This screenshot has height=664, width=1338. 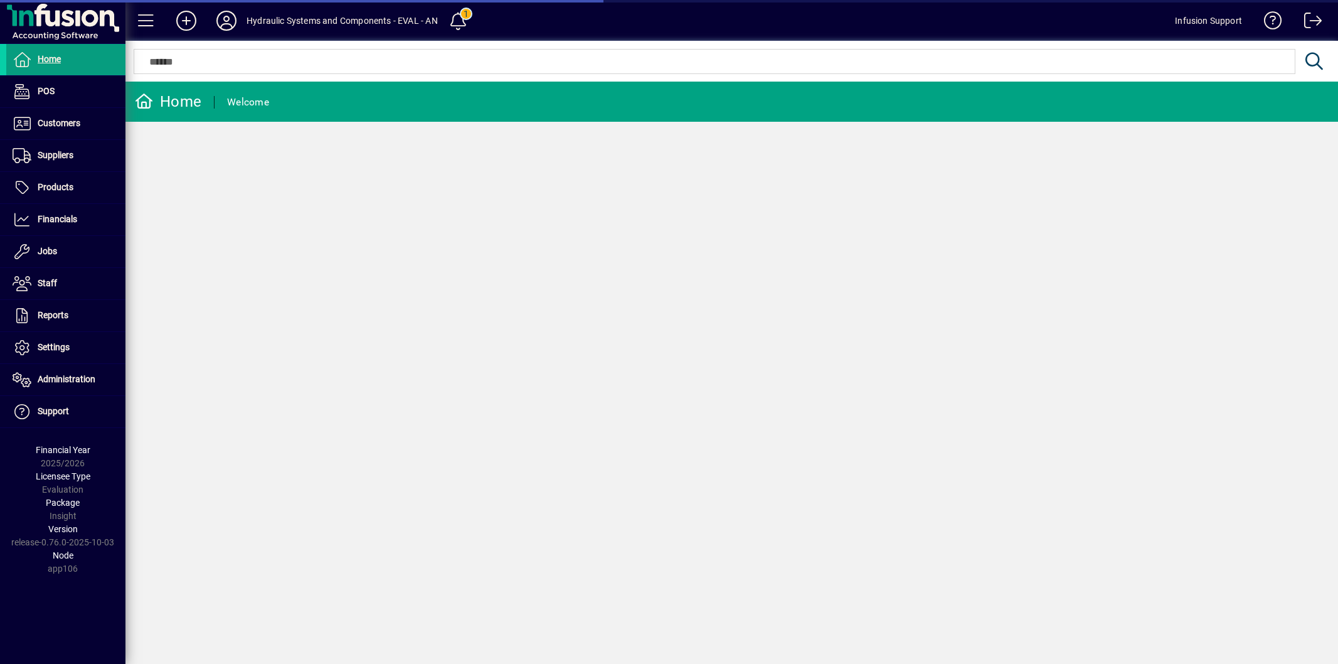 What do you see at coordinates (66, 156) in the screenshot?
I see `a: Suppliers` at bounding box center [66, 156].